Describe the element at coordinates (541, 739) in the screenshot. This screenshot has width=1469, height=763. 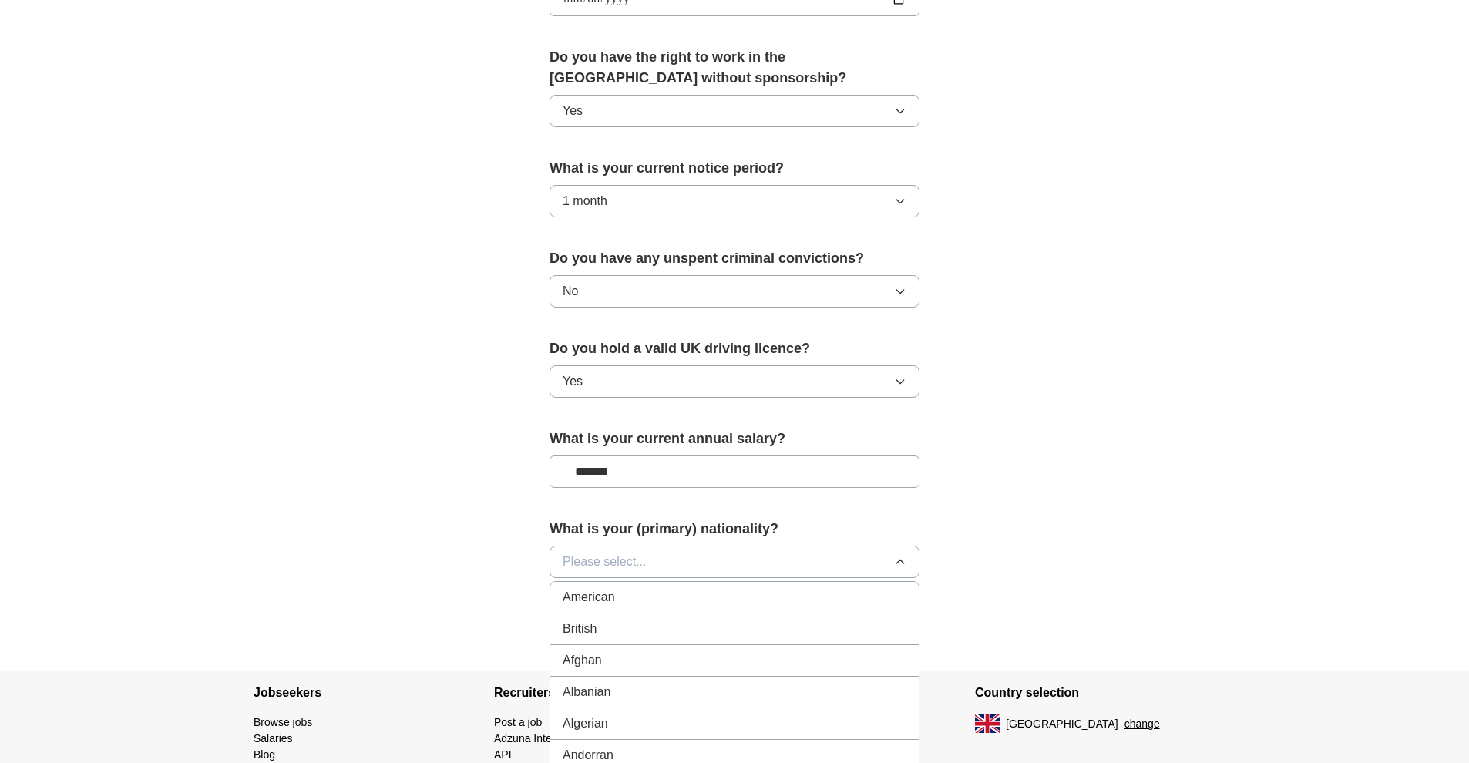
I see `a: Adzuna Intelligence` at that location.